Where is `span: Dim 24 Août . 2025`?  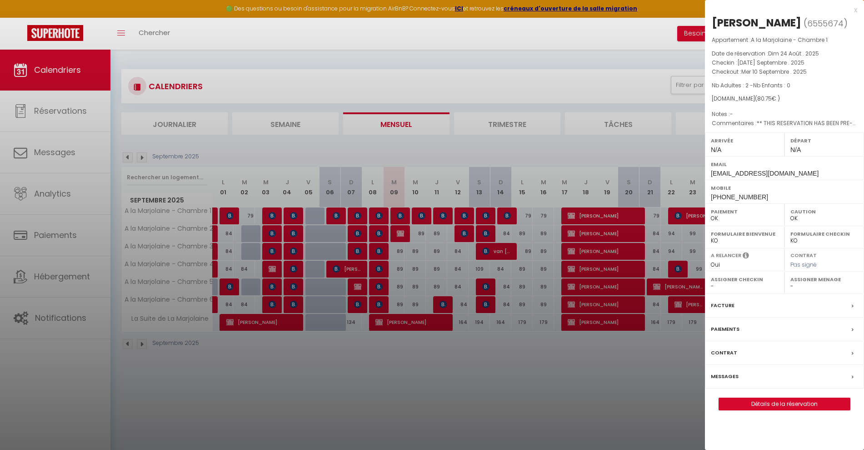 span: Dim 24 Août . 2025 is located at coordinates (794, 53).